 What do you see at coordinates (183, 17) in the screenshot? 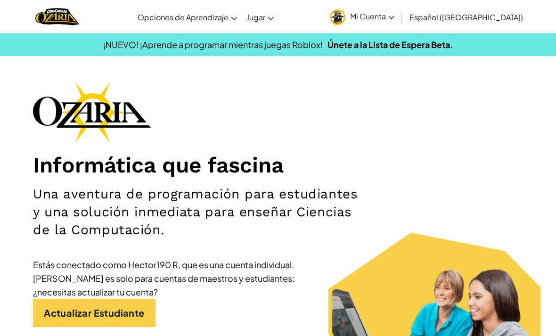
I see `span: Opciones de Aprendizaje` at bounding box center [183, 17].